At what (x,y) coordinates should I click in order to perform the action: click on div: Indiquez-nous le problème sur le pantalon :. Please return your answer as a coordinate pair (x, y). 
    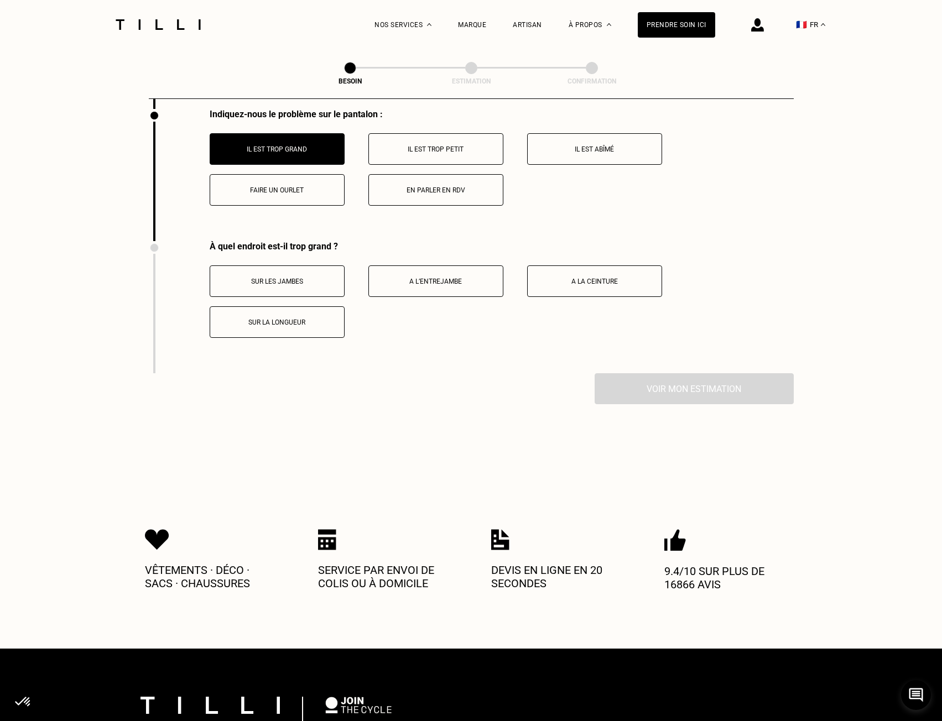
    Looking at the image, I should click on (502, 114).